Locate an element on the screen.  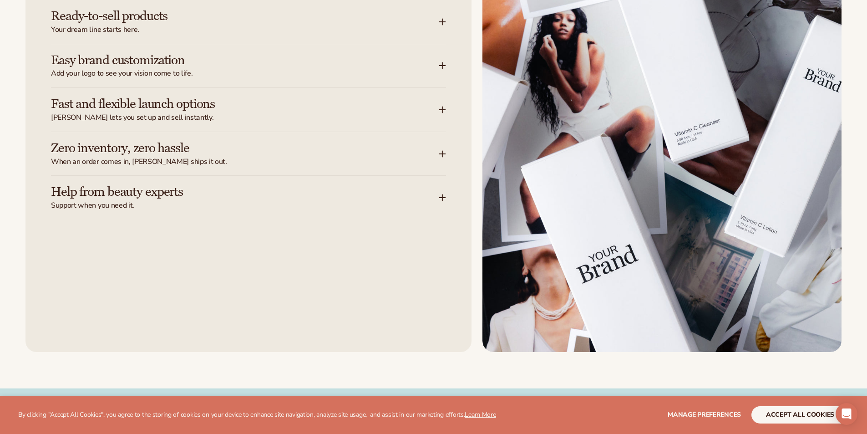
button: accept all cookies is located at coordinates (800, 415).